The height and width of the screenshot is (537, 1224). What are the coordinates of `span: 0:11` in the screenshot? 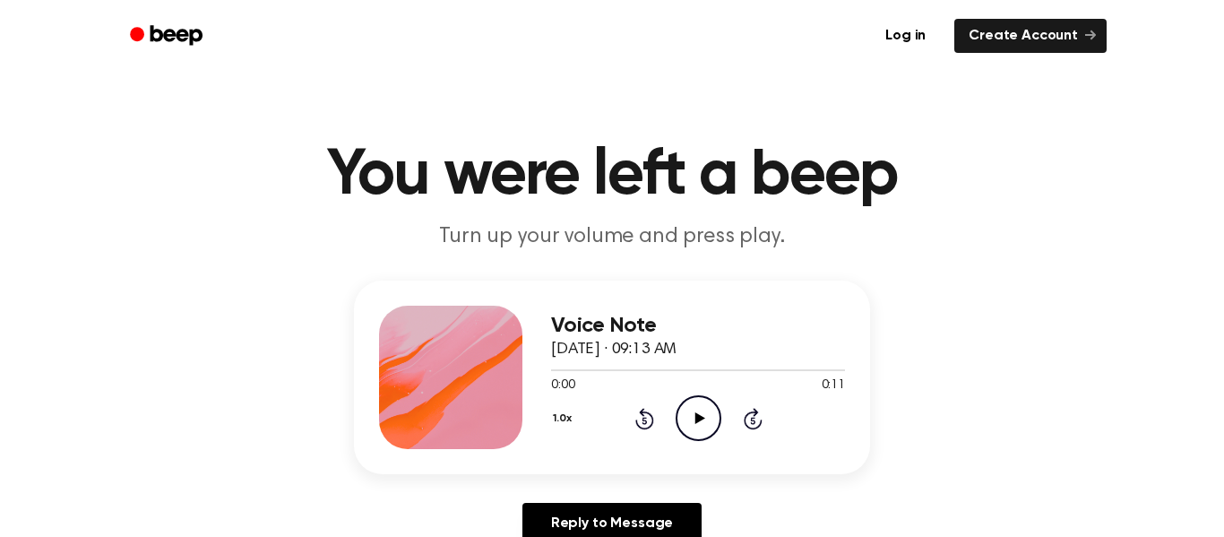 It's located at (833, 385).